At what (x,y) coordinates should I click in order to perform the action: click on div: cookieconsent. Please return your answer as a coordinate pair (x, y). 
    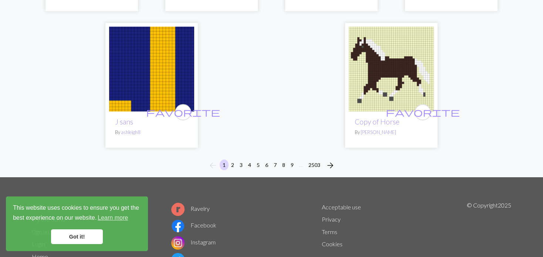
    Looking at the image, I should click on (77, 224).